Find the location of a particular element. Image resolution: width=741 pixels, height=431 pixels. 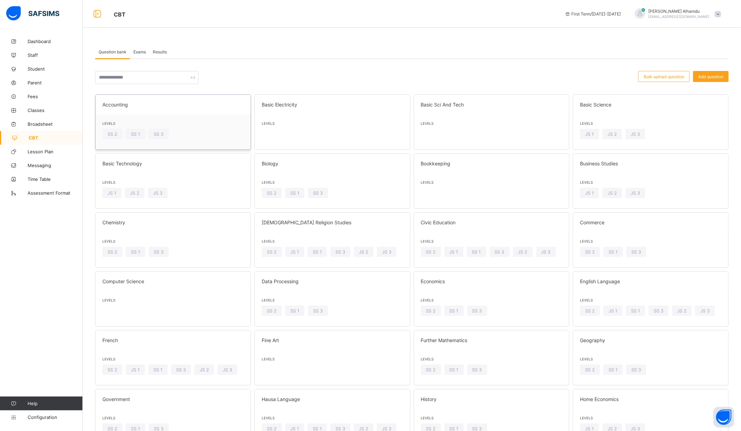

span: Time Table is located at coordinates (55, 179).